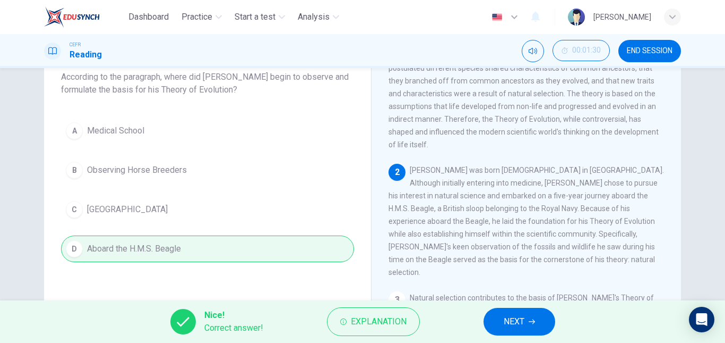 Image resolution: width=725 pixels, height=343 pixels. Describe the element at coordinates (149, 17) in the screenshot. I see `a: Dashboard` at that location.